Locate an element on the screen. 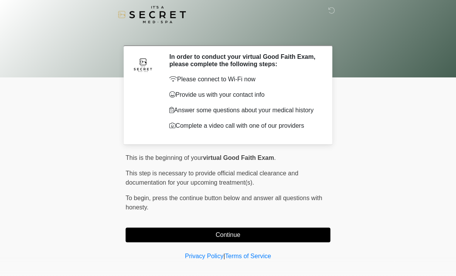 Image resolution: width=456 pixels, height=276 pixels. button: Continue is located at coordinates (228, 235).